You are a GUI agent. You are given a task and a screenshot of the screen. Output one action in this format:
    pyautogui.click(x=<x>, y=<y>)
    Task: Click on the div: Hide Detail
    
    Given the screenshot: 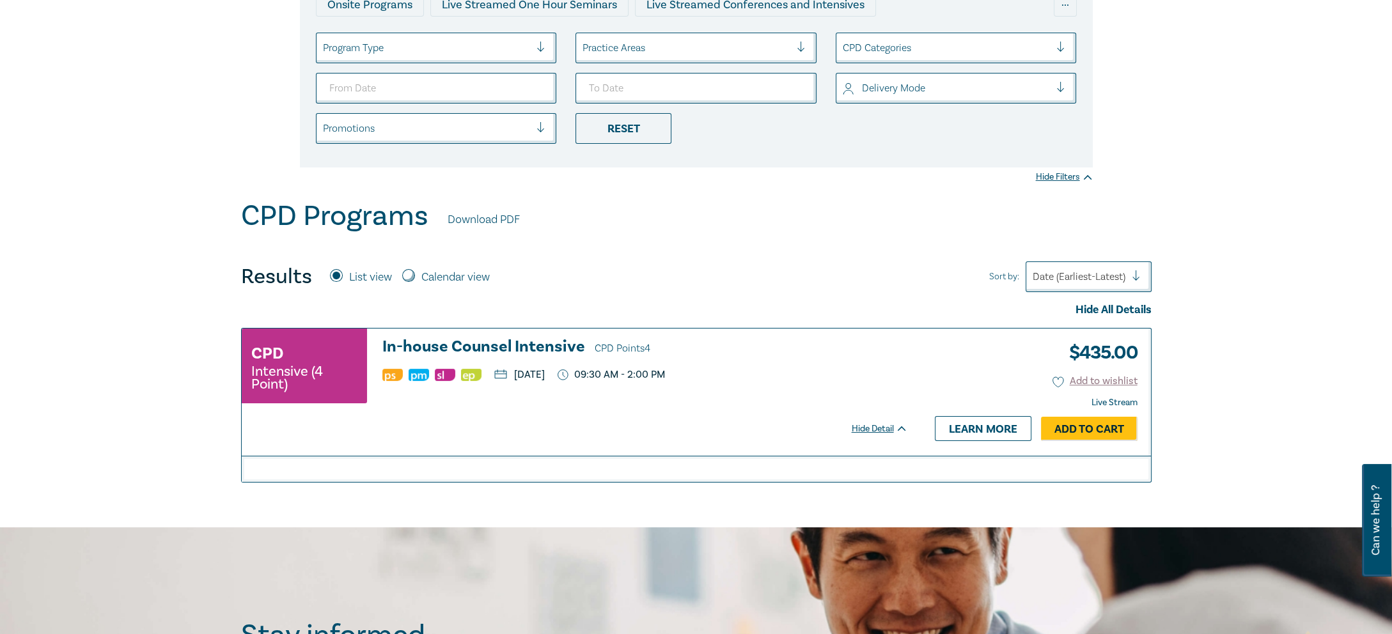 What is the action you would take?
    pyautogui.click(x=887, y=429)
    